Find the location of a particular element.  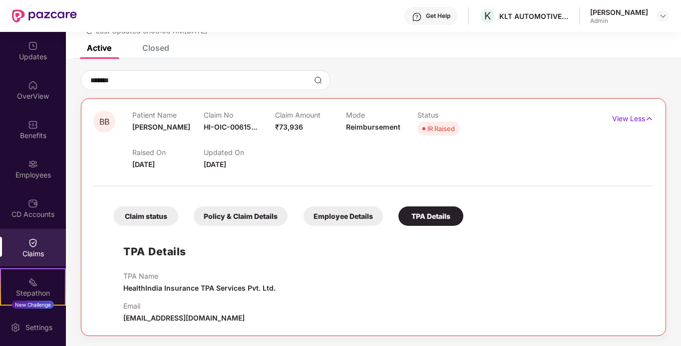

div: Stepathon is located at coordinates (33, 293).